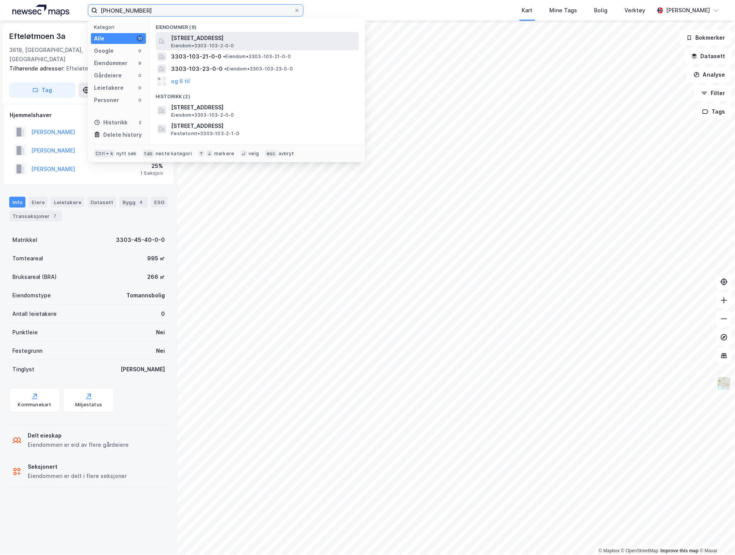 This screenshot has height=555, width=735. I want to click on div: 25%, so click(151, 166).